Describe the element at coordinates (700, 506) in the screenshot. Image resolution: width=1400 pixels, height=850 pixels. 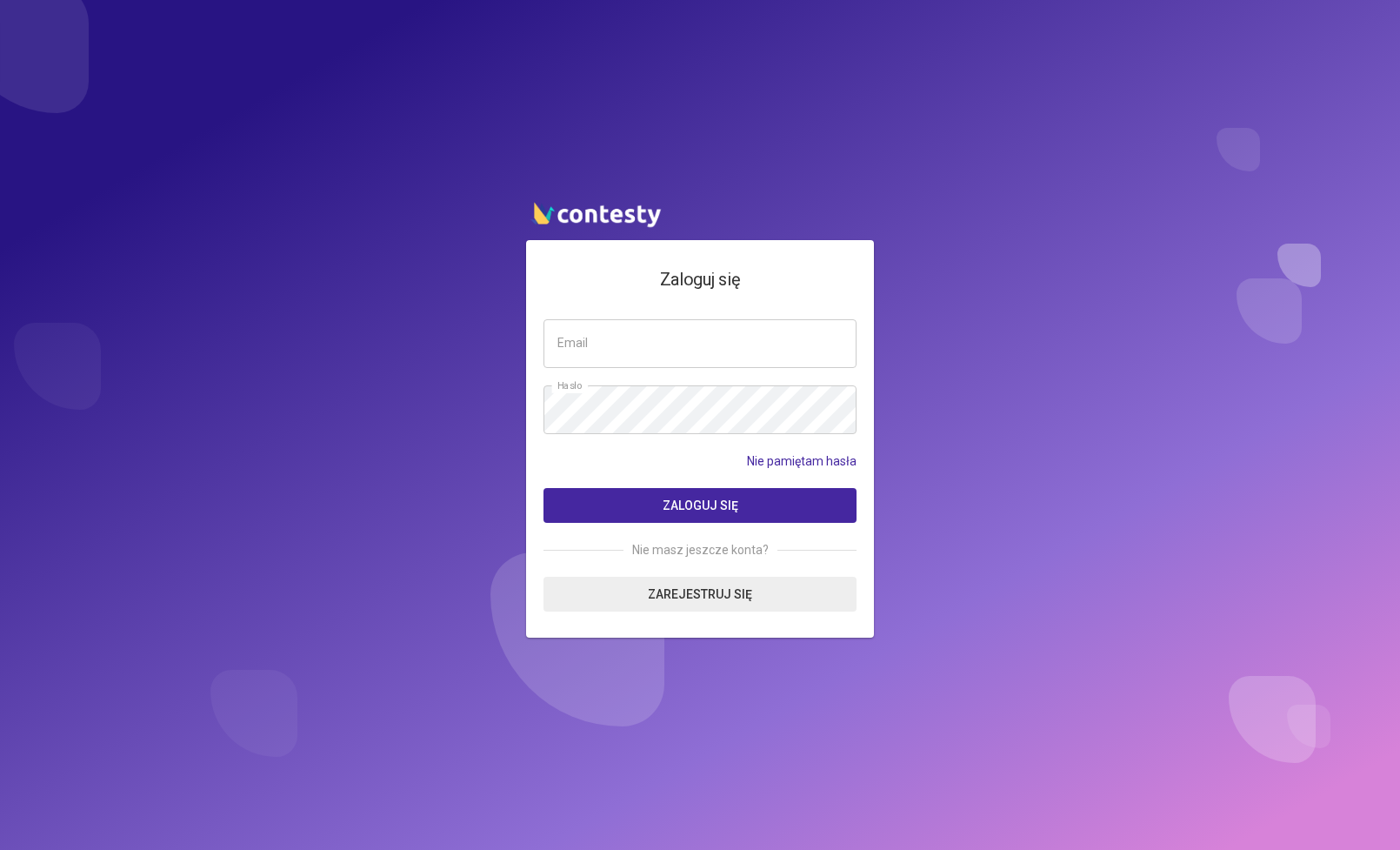
I see `button: Zaloguj się` at that location.